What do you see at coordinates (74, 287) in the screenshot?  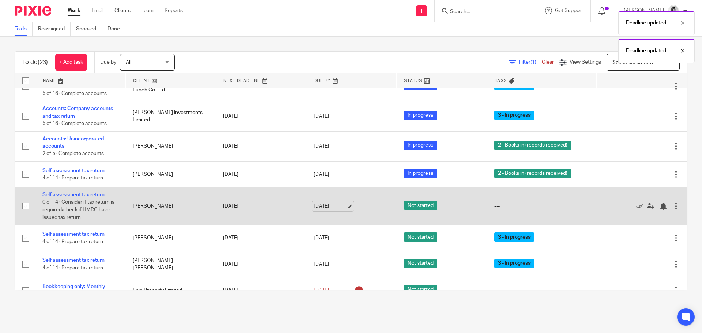 I see `a: Bookkeeping only: Monthly` at bounding box center [74, 287].